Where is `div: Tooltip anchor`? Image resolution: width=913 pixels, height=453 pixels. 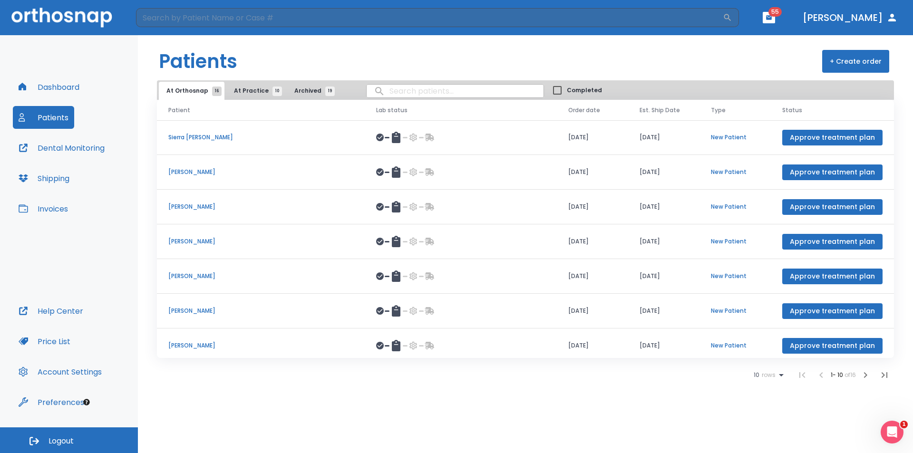 div: Tooltip anchor is located at coordinates (87, 402).